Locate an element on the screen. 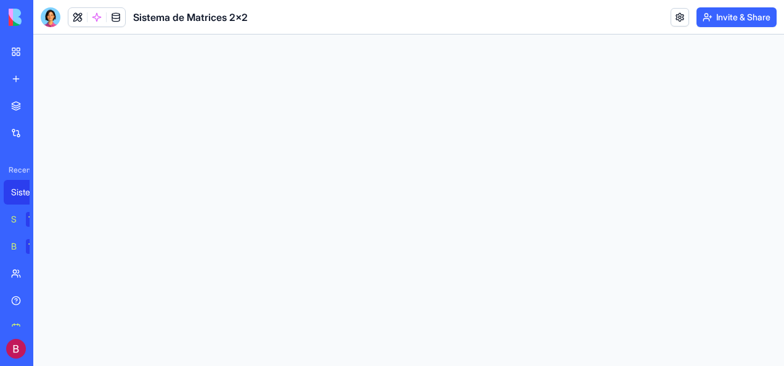 The image size is (784, 366). a: Sistema de Matrices 2x2 is located at coordinates (28, 192).